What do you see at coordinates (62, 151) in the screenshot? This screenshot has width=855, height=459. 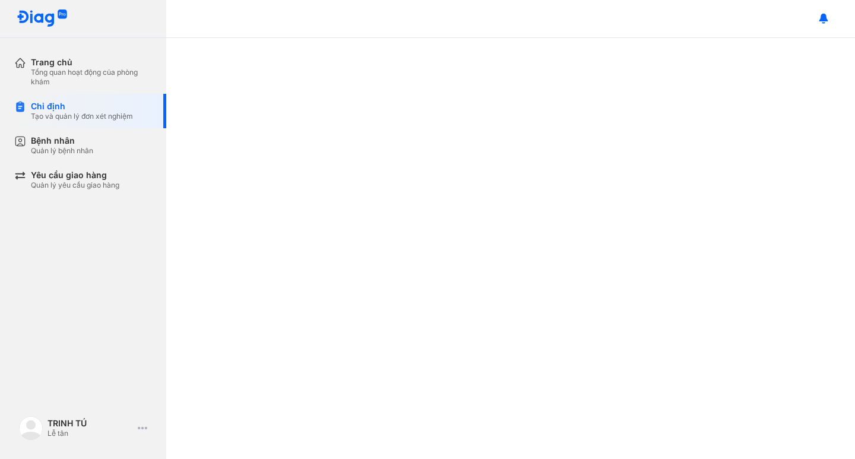 I see `div: Quản lý bệnh nhân` at bounding box center [62, 151].